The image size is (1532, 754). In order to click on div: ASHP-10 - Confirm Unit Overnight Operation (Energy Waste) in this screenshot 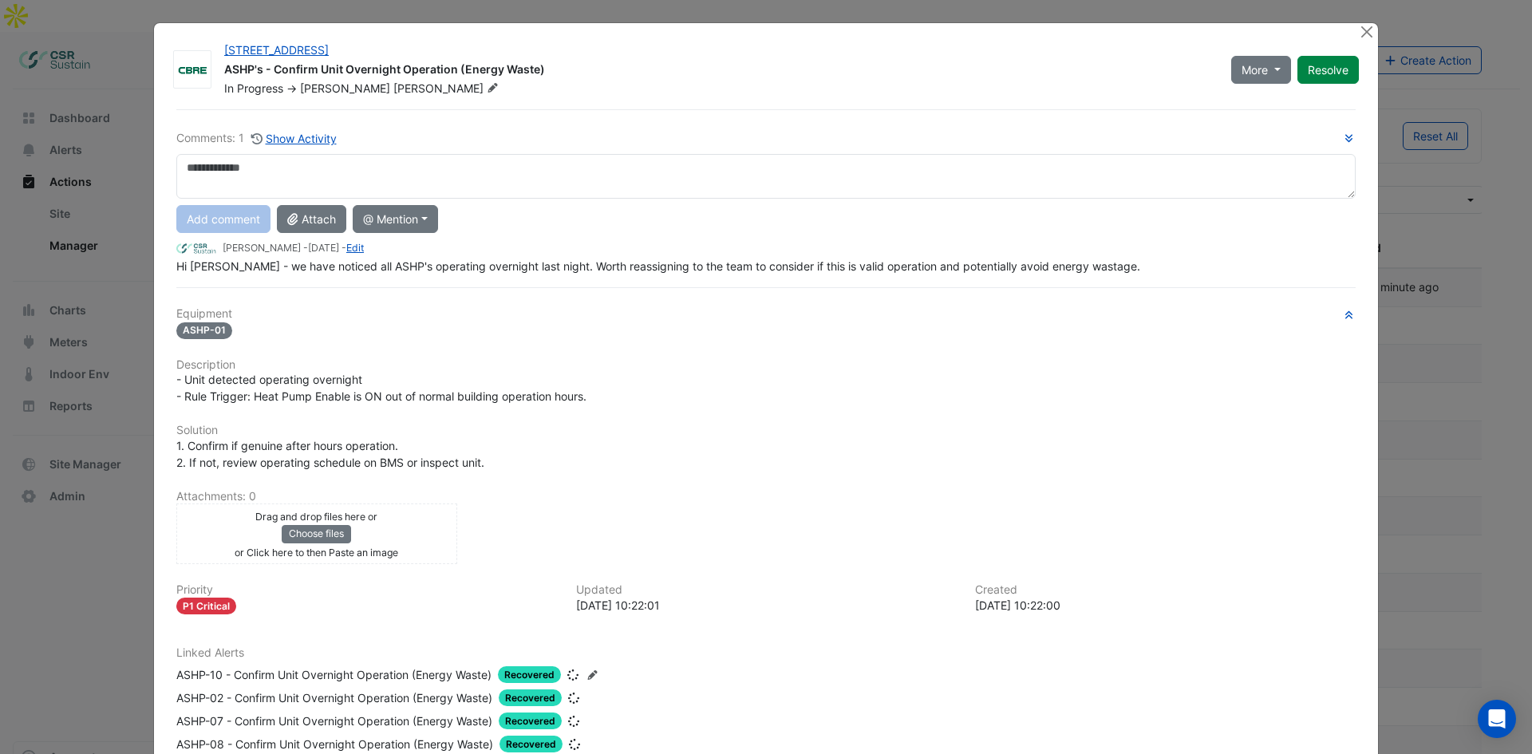, I will do `click(334, 674)`.